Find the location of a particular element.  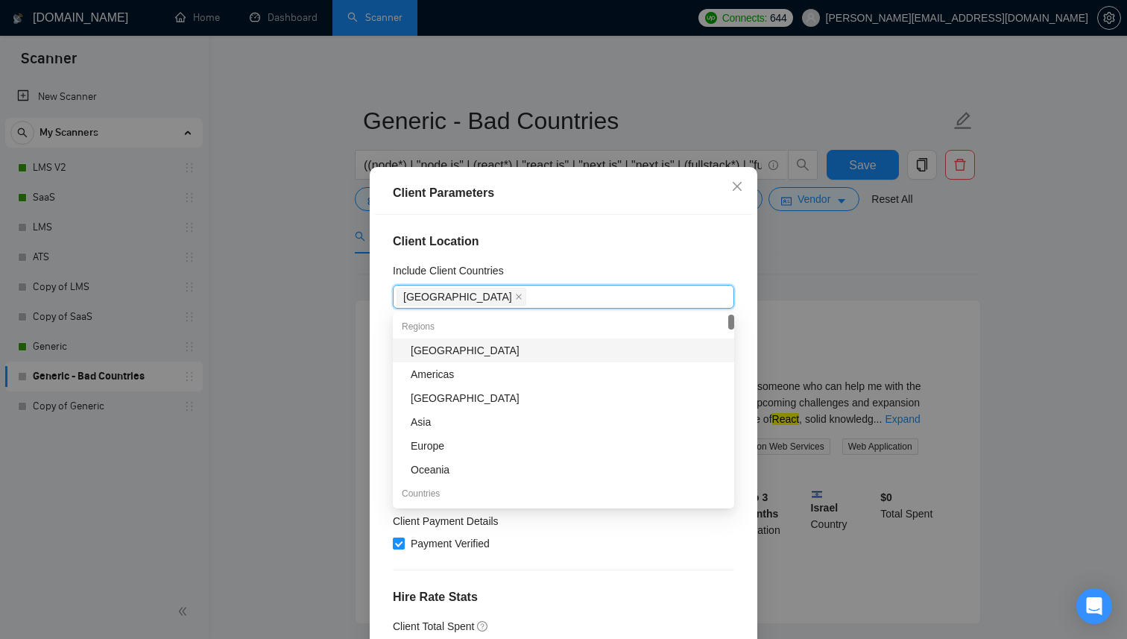

span: United Arab Emirates is located at coordinates (461, 297).